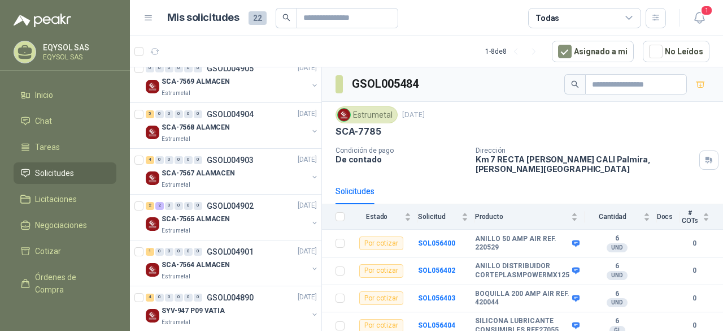  I want to click on p: GSOL004901, so click(230, 252).